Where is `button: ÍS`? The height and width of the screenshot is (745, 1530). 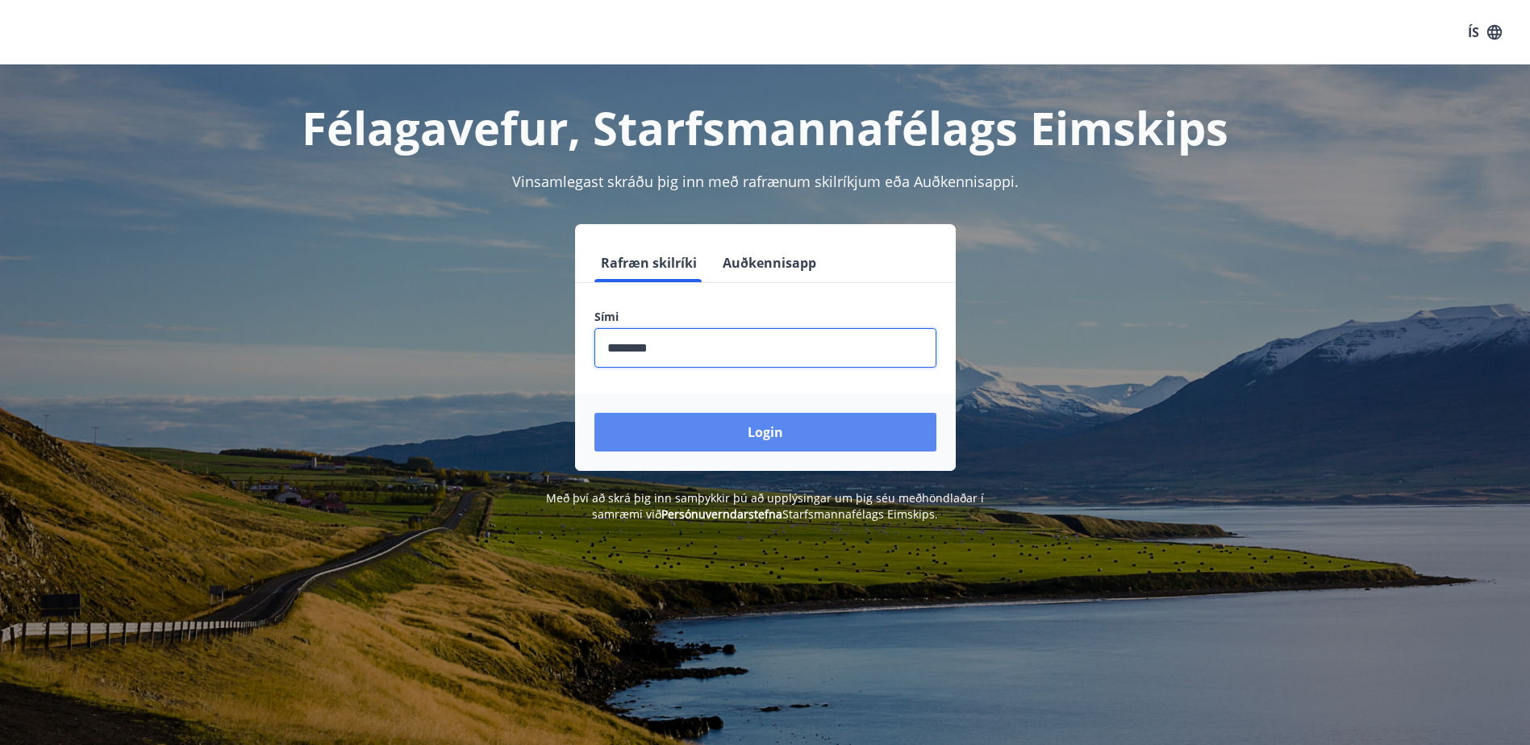 button: ÍS is located at coordinates (1485, 32).